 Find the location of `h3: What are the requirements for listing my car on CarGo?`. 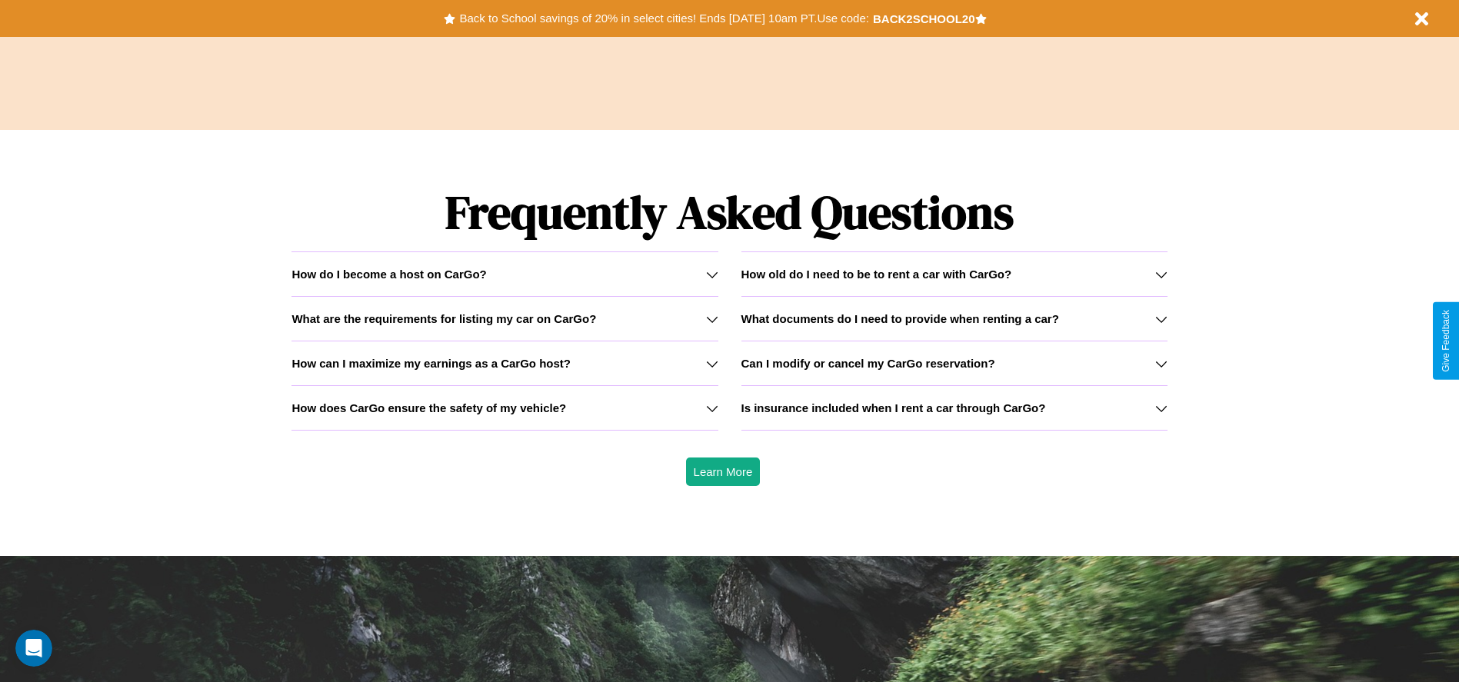

h3: What are the requirements for listing my car on CarGo? is located at coordinates (444, 318).